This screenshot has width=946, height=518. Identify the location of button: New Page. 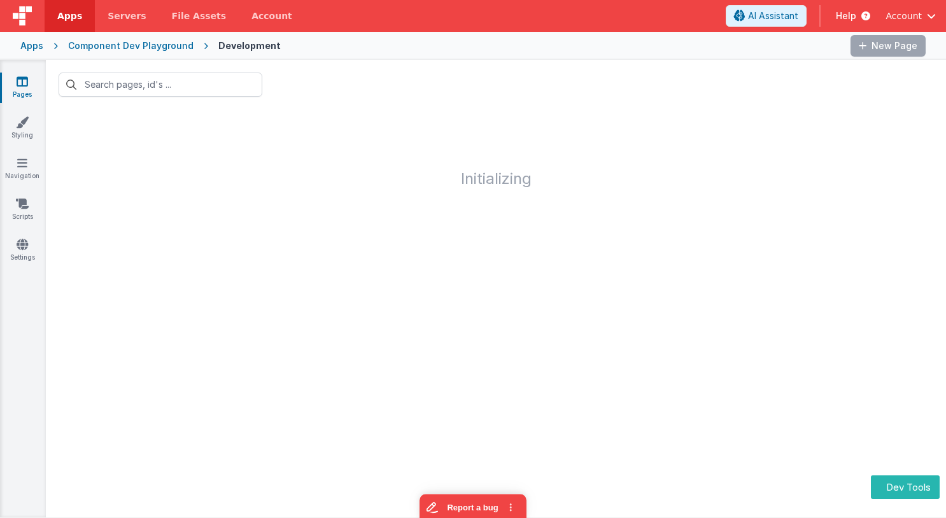
(888, 46).